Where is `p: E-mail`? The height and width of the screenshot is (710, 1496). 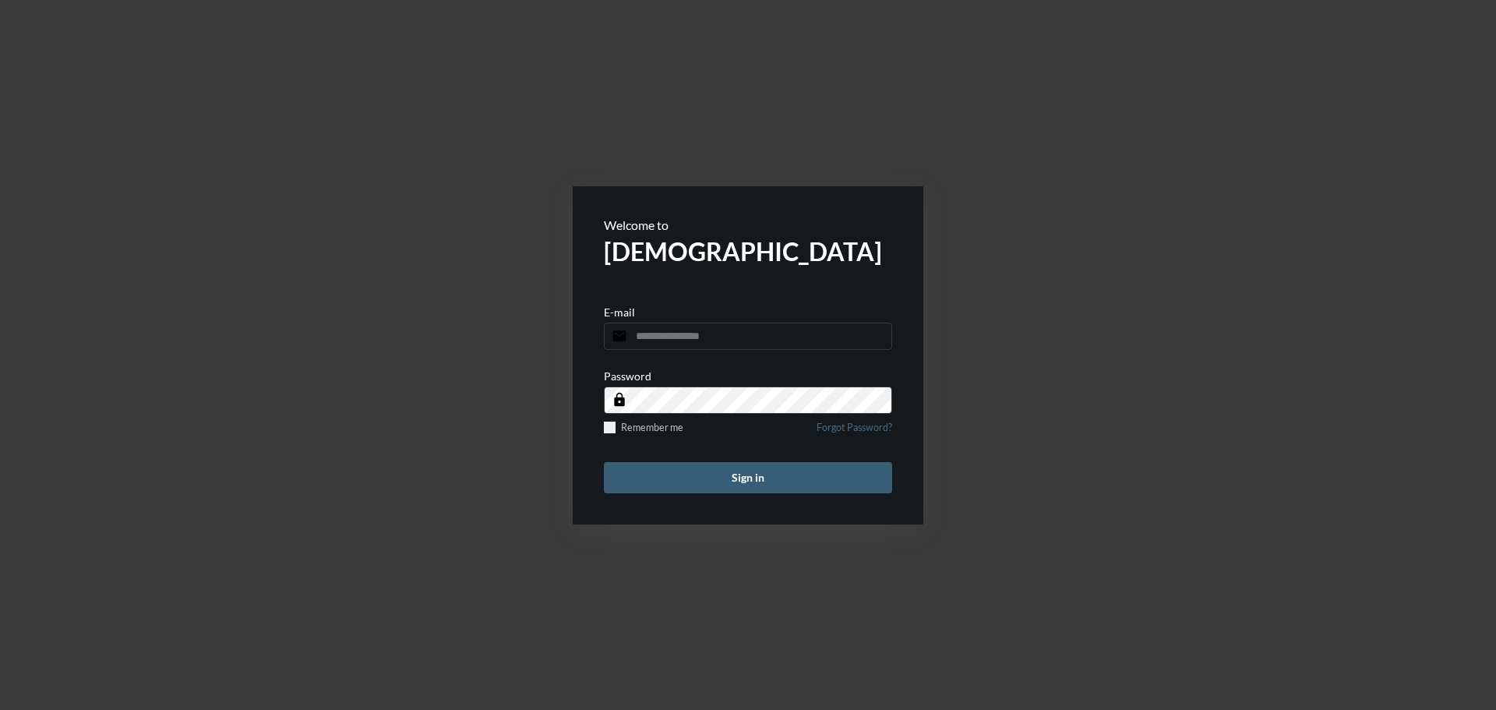 p: E-mail is located at coordinates (619, 312).